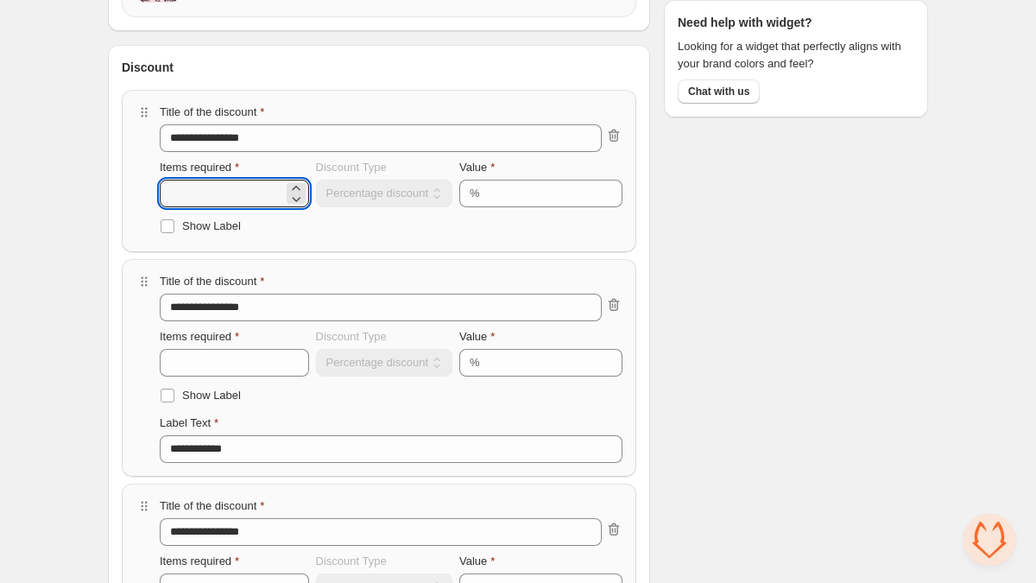  What do you see at coordinates (989, 540) in the screenshot?
I see `a: Open chat` at bounding box center [989, 540].